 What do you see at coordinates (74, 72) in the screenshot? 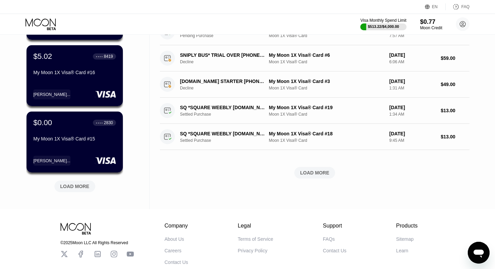
I see `div: My Moon 1X Visa® Card #16` at bounding box center [74, 72].